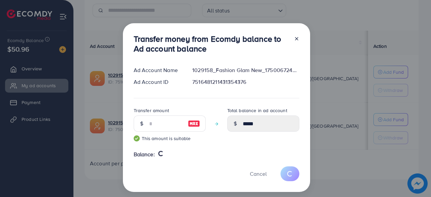  Describe the element at coordinates (144, 154) in the screenshot. I see `span: Balance:` at that location.